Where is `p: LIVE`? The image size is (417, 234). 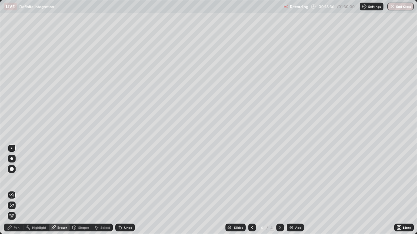
p: LIVE is located at coordinates (10, 7).